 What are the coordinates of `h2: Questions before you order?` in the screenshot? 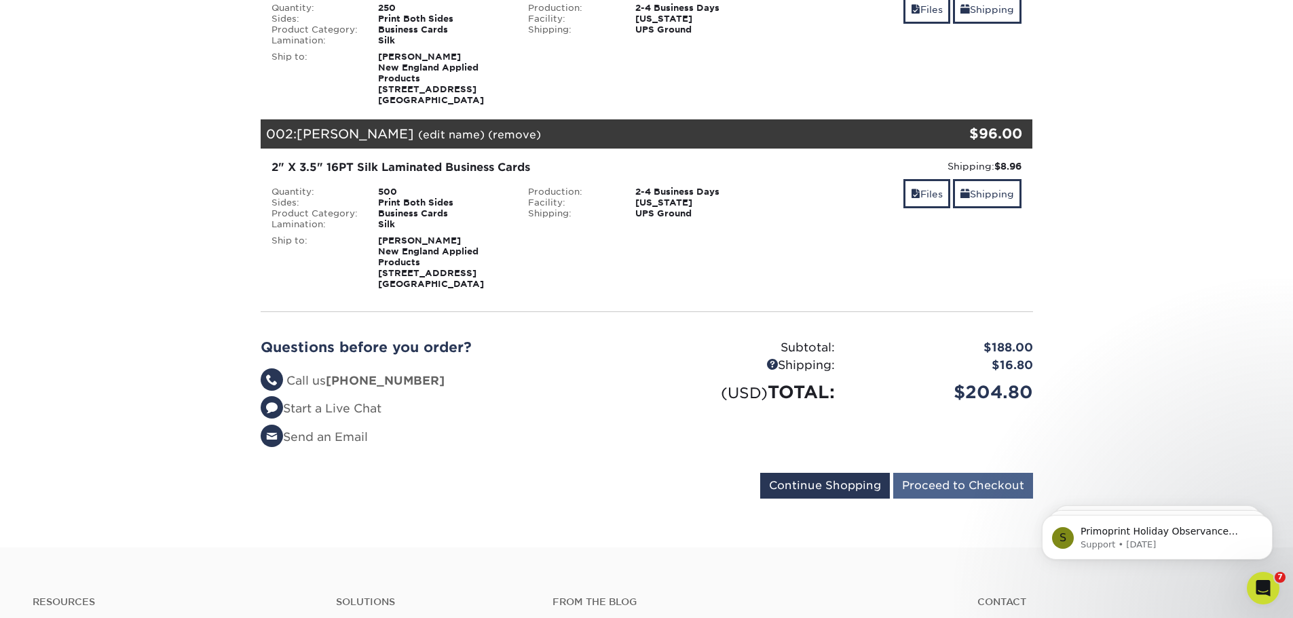 It's located at (449, 348).